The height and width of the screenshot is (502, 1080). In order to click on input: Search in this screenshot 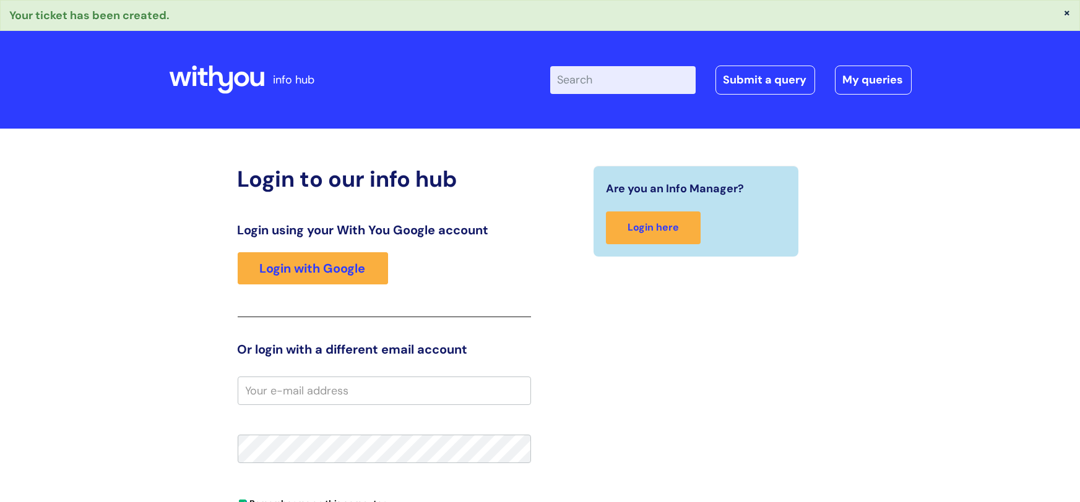, I will do `click(623, 80)`.